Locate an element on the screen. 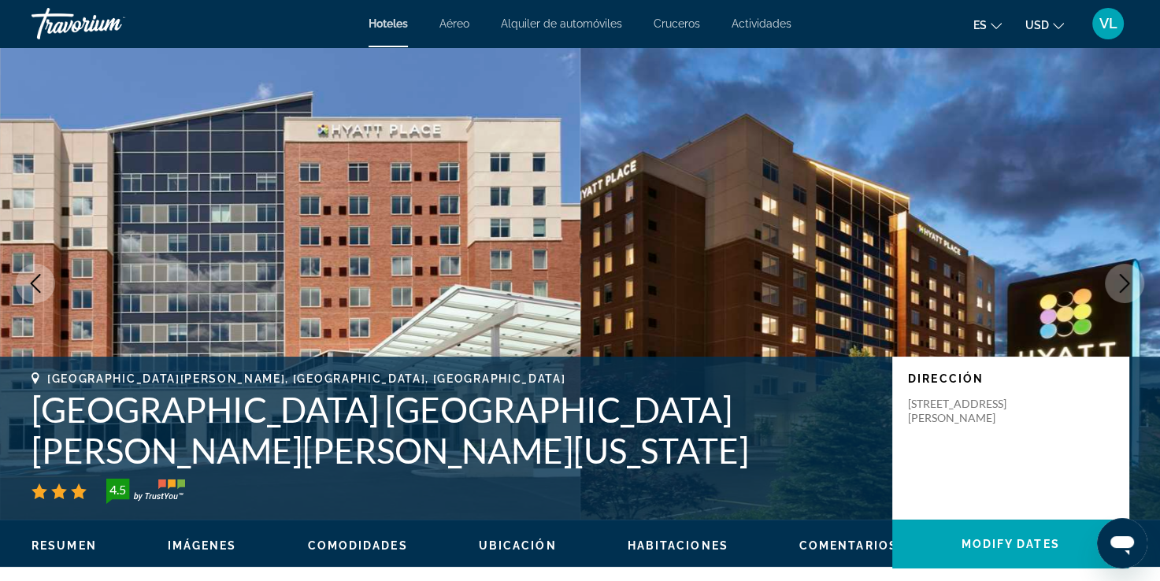  span: VL is located at coordinates (1108, 24).